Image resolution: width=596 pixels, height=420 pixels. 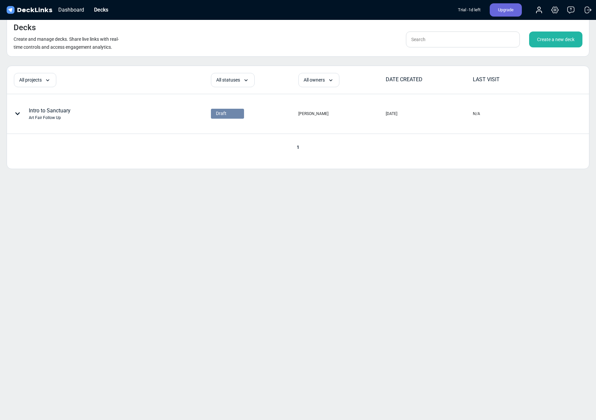 What do you see at coordinates (319, 80) in the screenshot?
I see `div: All owners` at bounding box center [319, 80].